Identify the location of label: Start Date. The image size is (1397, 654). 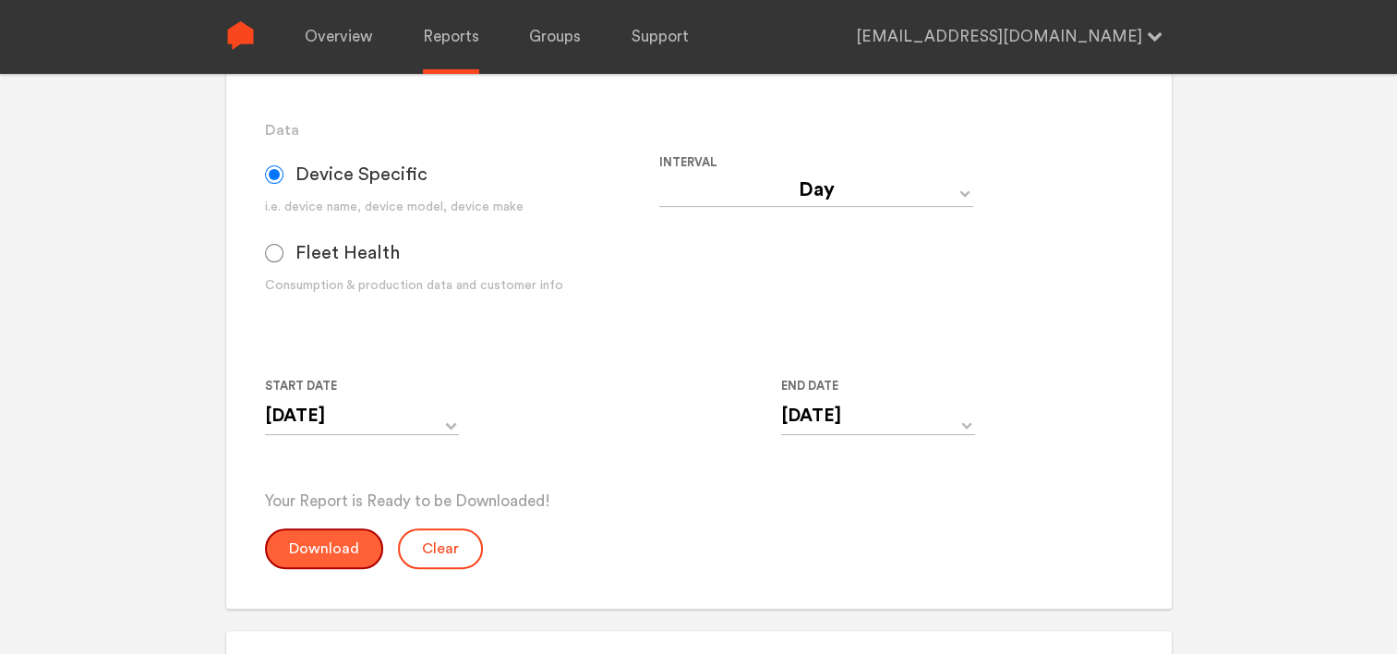
(355, 386).